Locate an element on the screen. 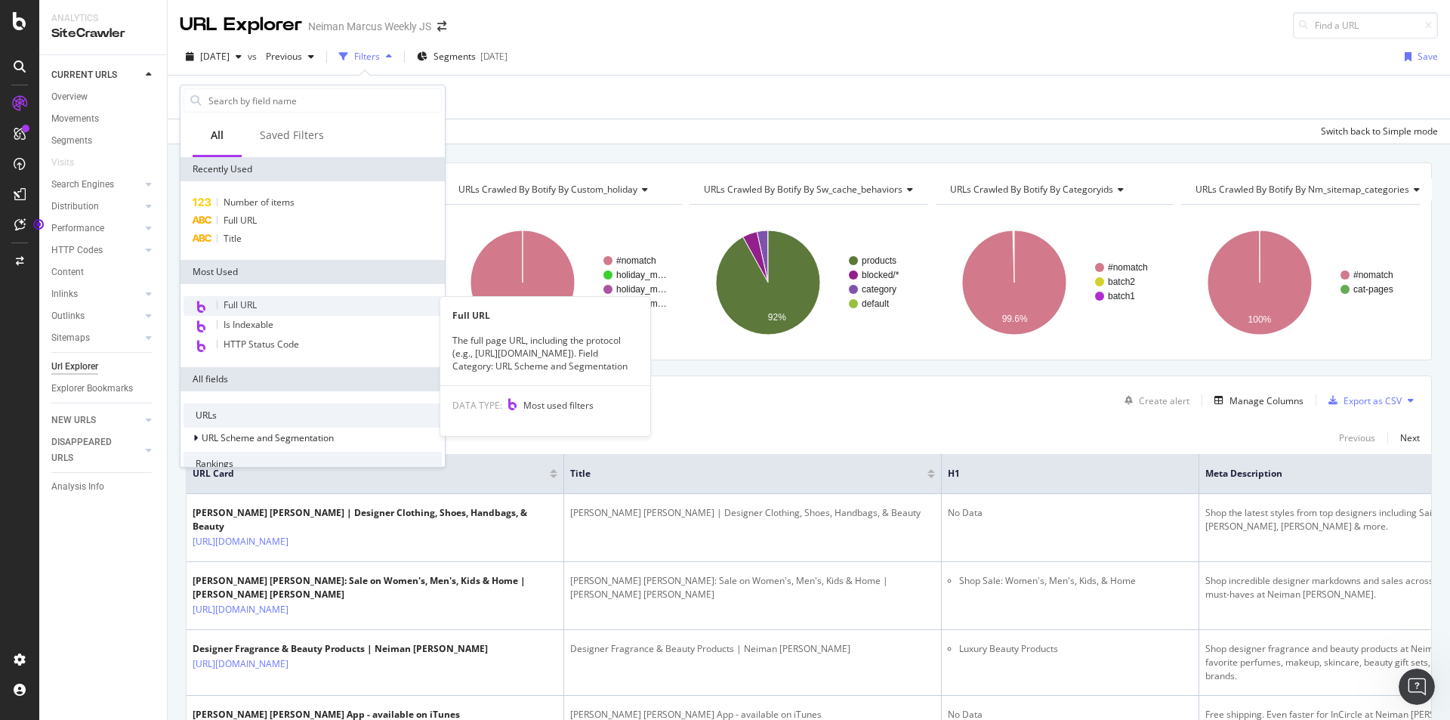  a: Performance is located at coordinates (96, 228).